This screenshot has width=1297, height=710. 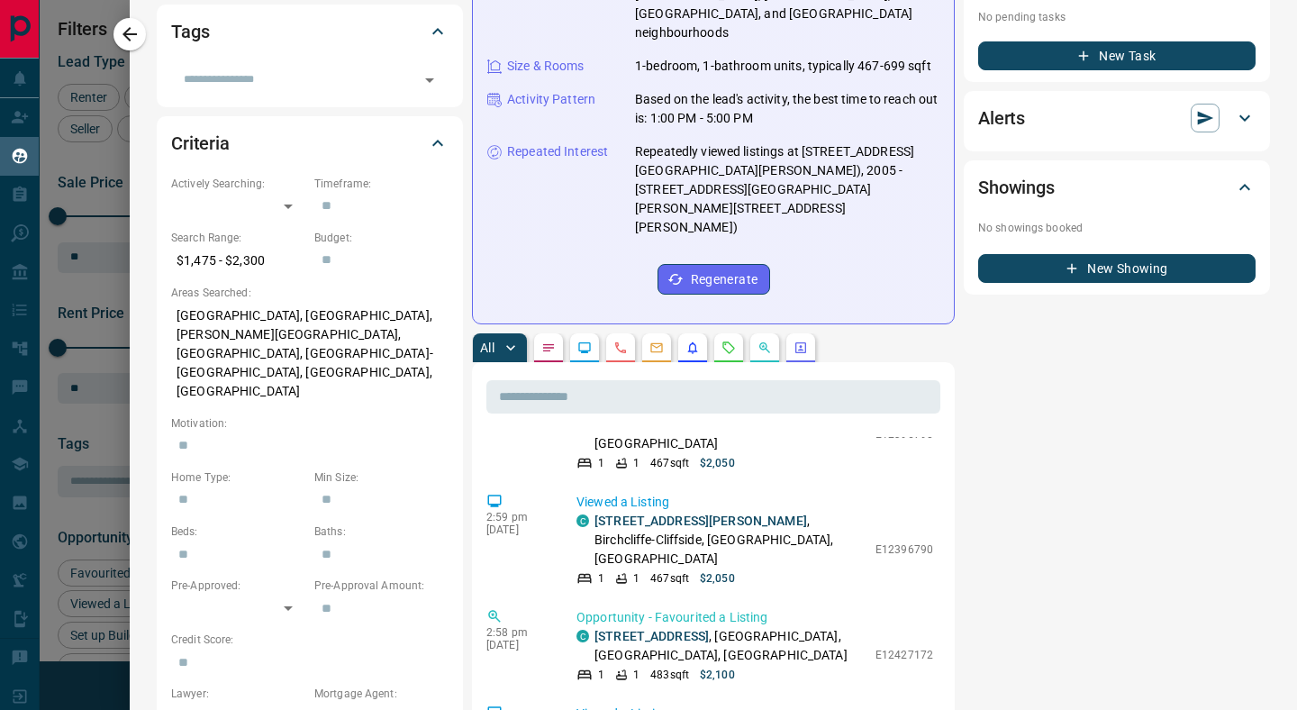 I want to click on p: Home Type:, so click(x=238, y=477).